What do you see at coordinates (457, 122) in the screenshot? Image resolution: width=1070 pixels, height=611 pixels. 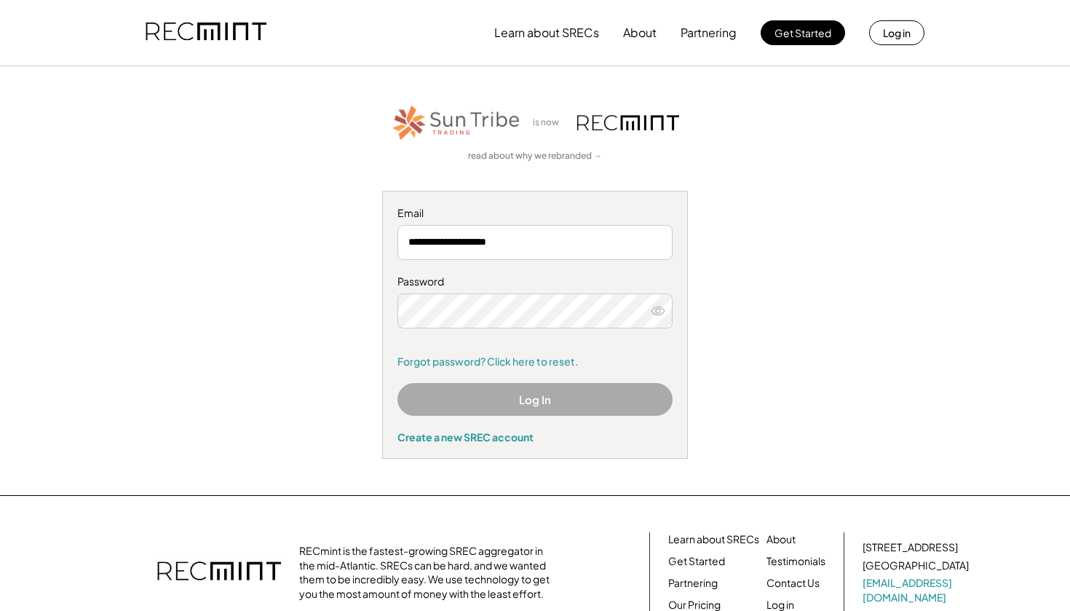 I see `img: STT_Horizontal_Logo%2B-%2BColor.png` at bounding box center [457, 122].